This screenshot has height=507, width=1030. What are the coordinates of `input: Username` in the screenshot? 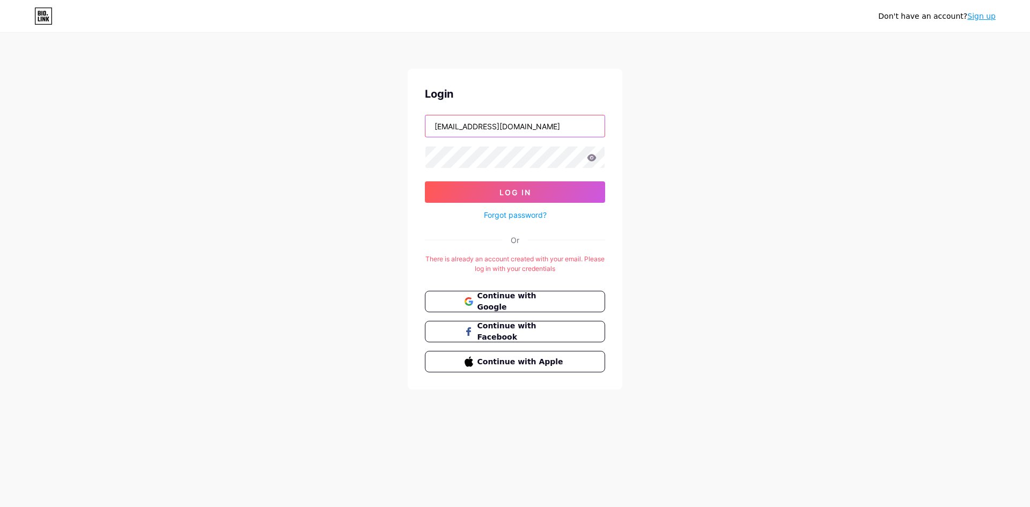 It's located at (515, 126).